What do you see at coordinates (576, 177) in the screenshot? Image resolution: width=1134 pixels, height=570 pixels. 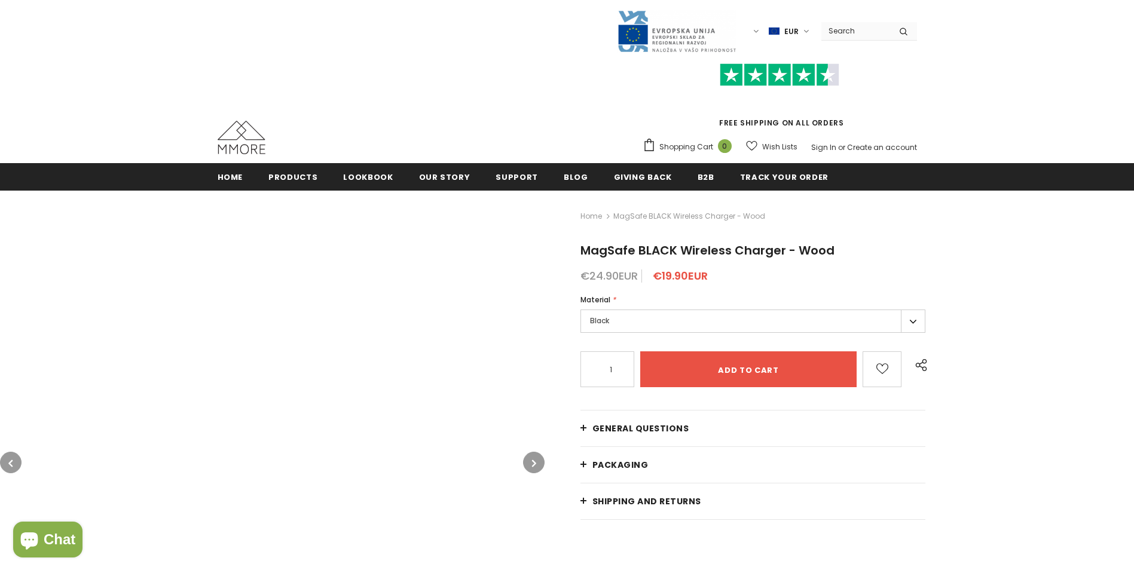 I see `span: Blog` at bounding box center [576, 177].